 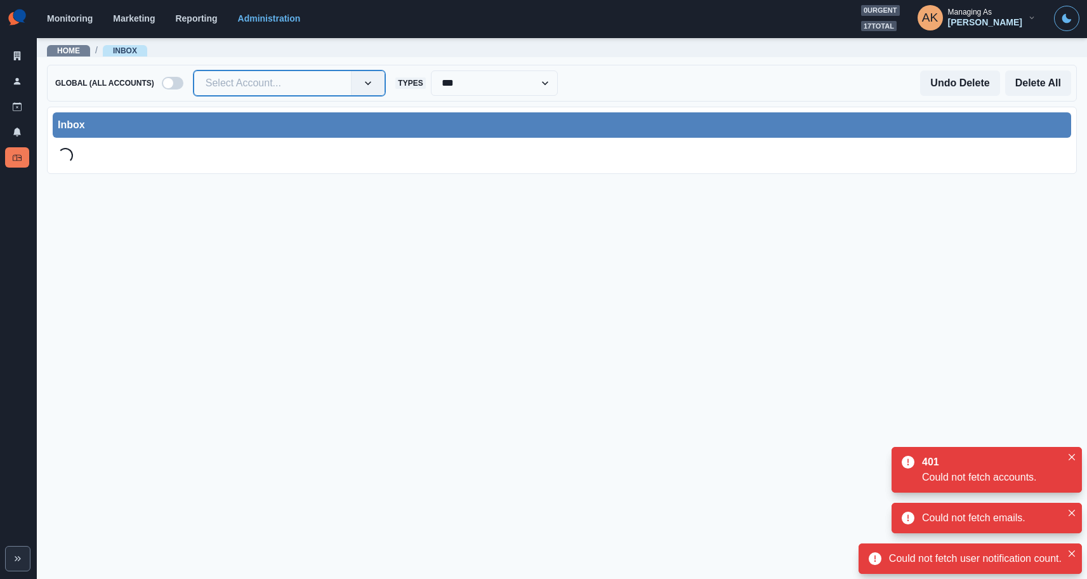 What do you see at coordinates (69, 51) in the screenshot?
I see `a: Home` at bounding box center [69, 51].